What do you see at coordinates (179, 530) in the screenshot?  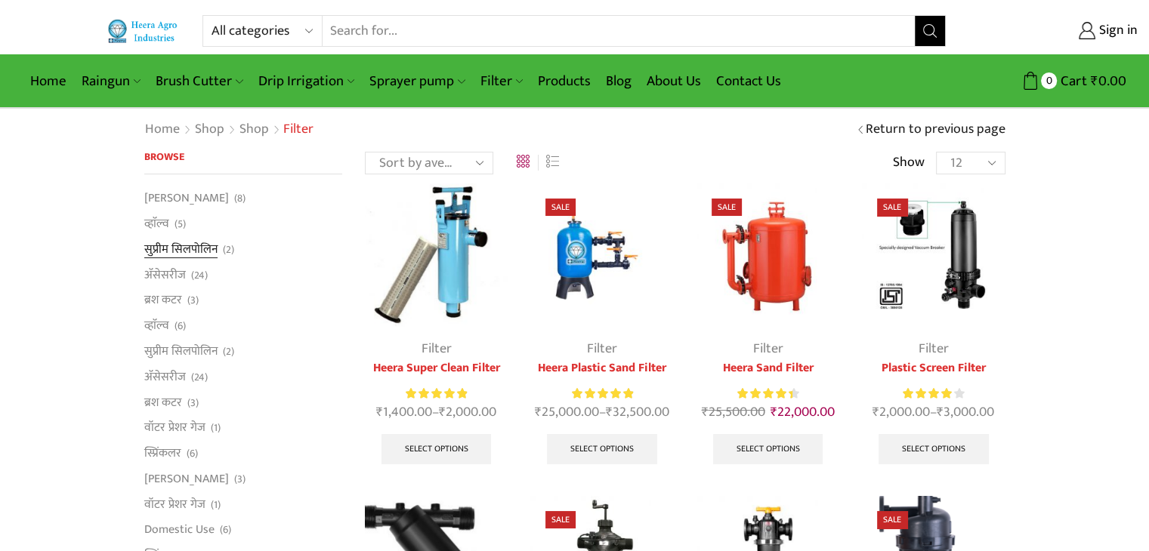 I see `a: Domestic Use` at bounding box center [179, 530].